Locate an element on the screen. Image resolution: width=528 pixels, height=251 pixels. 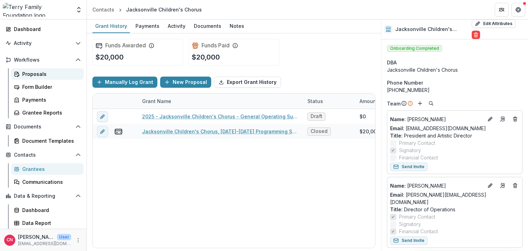
div: Carol Nieves is located at coordinates (10, 240).